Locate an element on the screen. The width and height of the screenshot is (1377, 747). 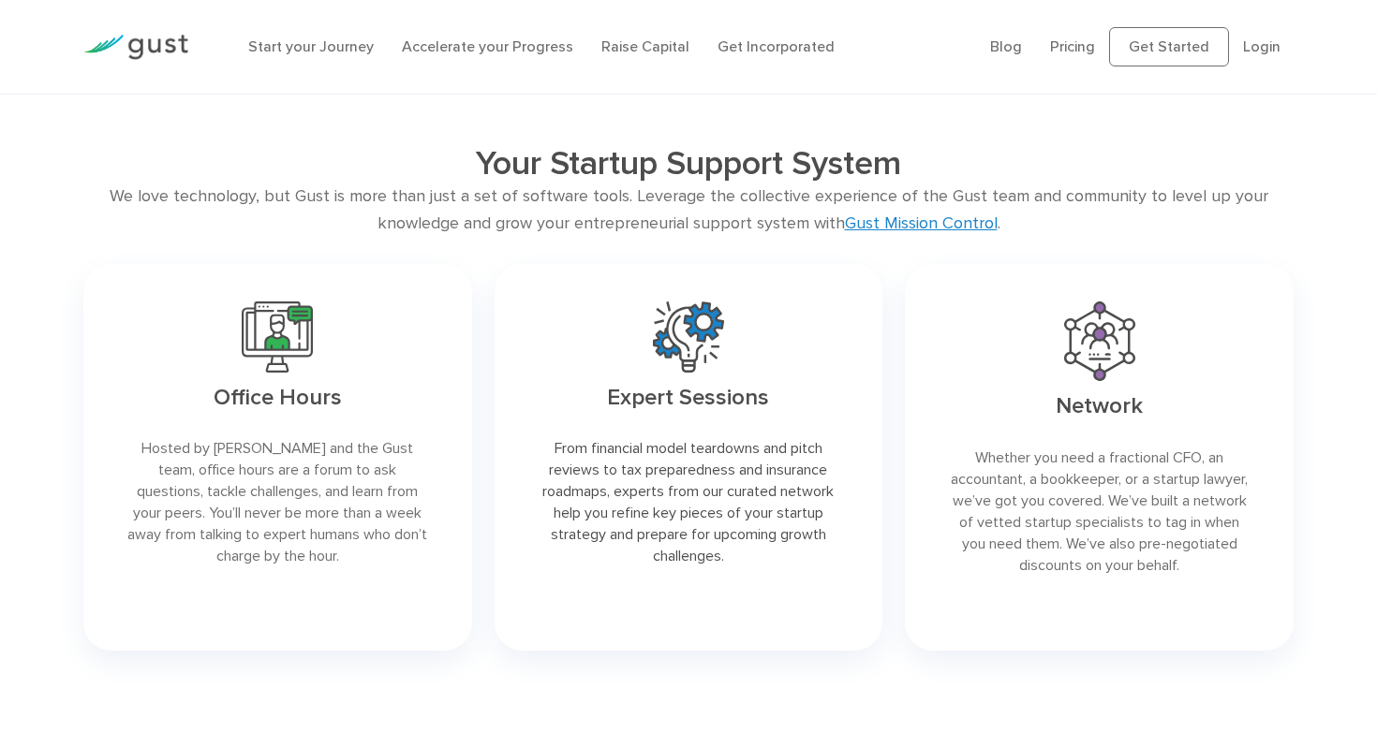
a: Blog is located at coordinates (1006, 46).